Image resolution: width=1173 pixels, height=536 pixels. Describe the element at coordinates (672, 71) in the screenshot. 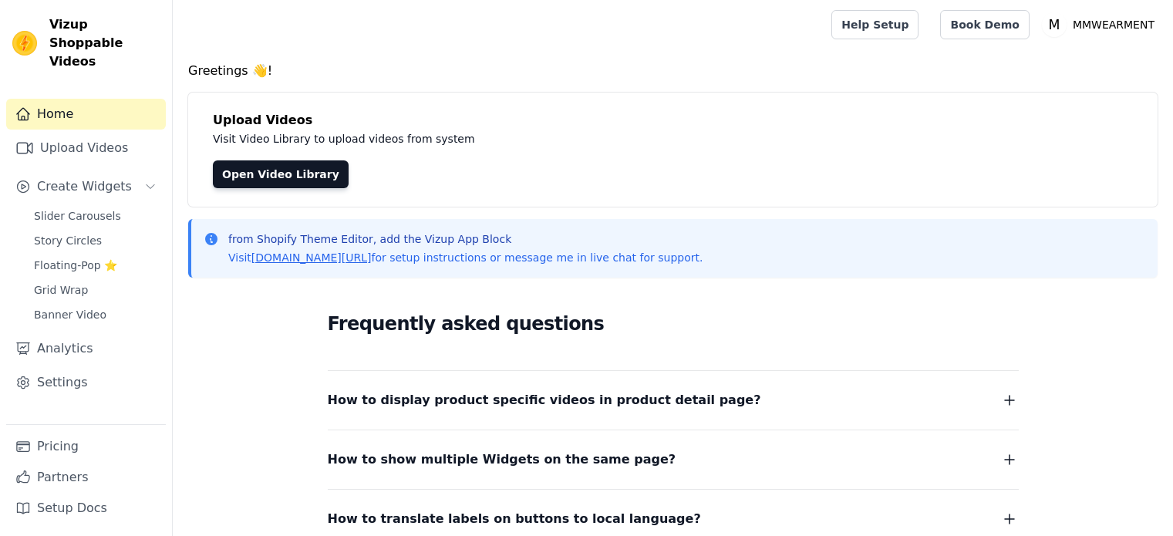

I see `h4: Greetings 👋!` at that location.